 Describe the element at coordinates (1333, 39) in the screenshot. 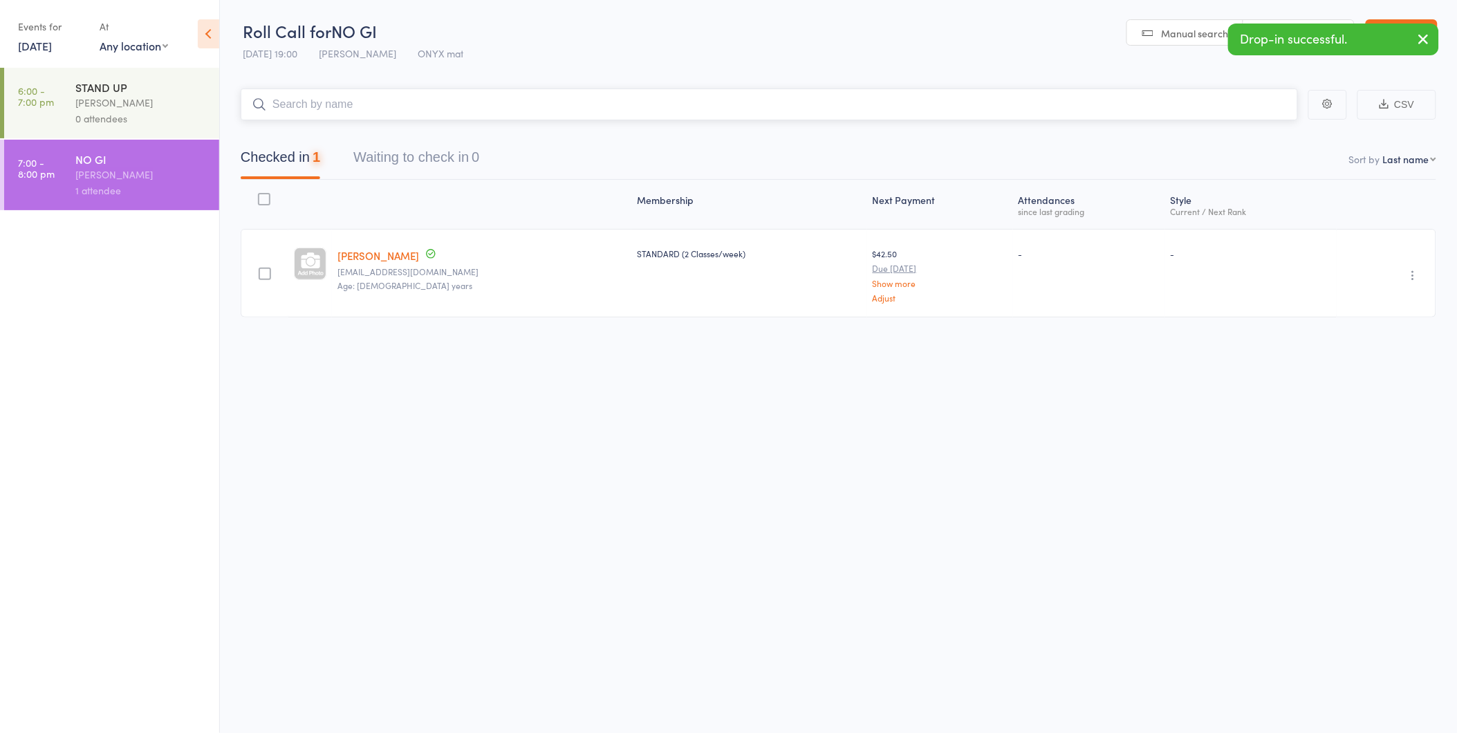

I see `div: Drop-in successful.` at that location.